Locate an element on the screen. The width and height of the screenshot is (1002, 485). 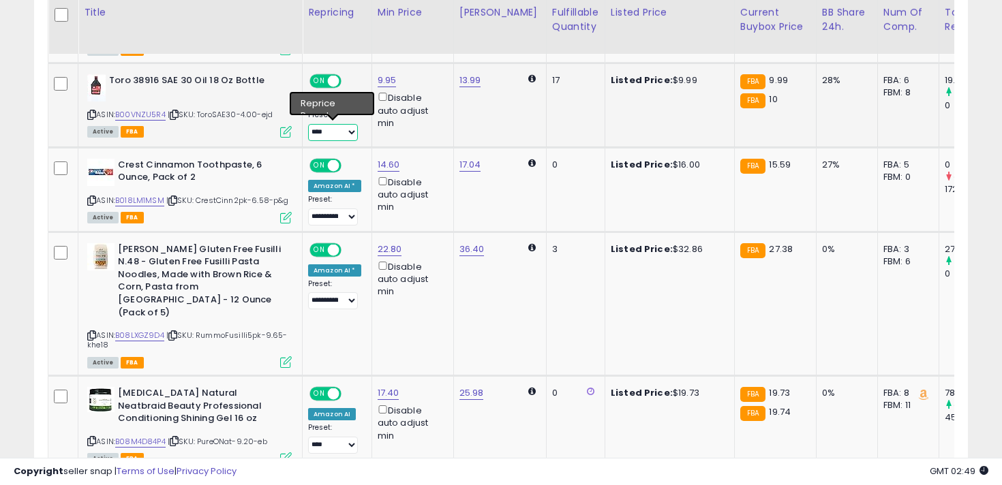
div: $19.73 is located at coordinates (667, 393).